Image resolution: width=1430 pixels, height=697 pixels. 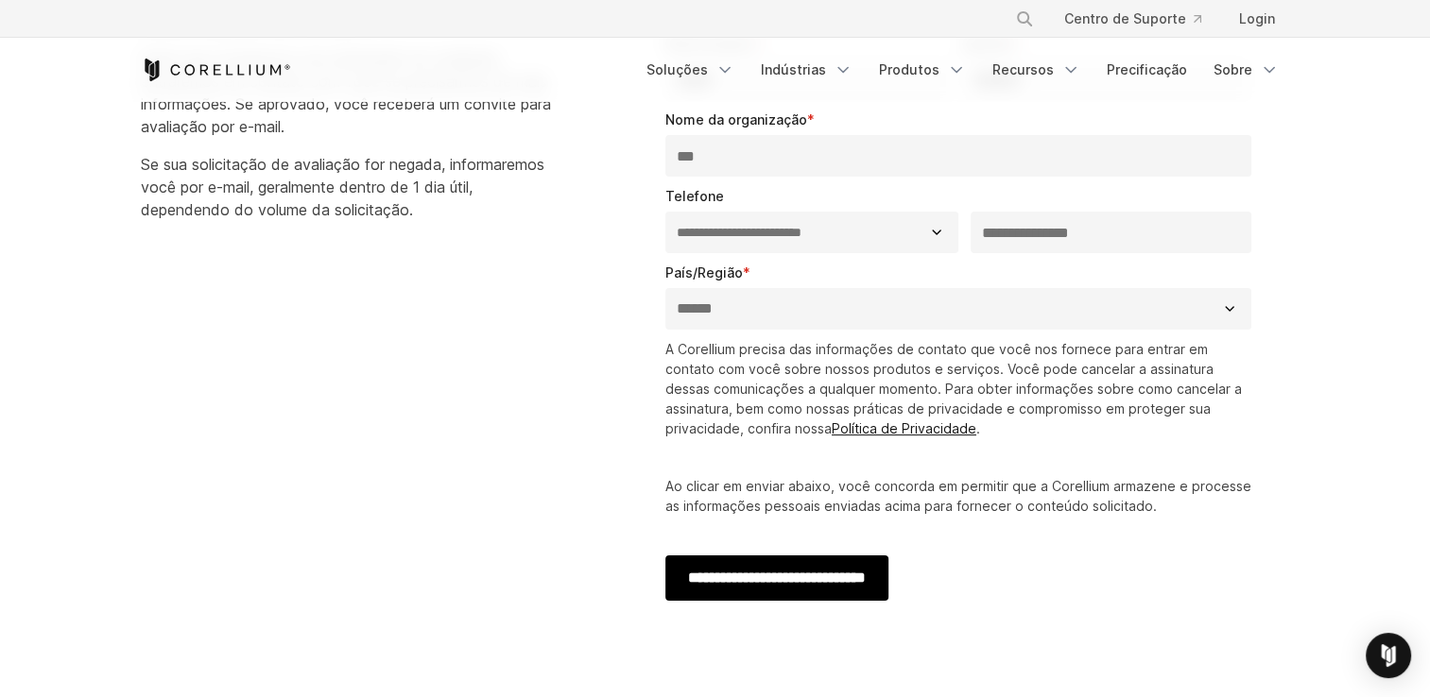 What do you see at coordinates (1125, 19) in the screenshot?
I see `font: Centro de Suporte` at bounding box center [1125, 19].